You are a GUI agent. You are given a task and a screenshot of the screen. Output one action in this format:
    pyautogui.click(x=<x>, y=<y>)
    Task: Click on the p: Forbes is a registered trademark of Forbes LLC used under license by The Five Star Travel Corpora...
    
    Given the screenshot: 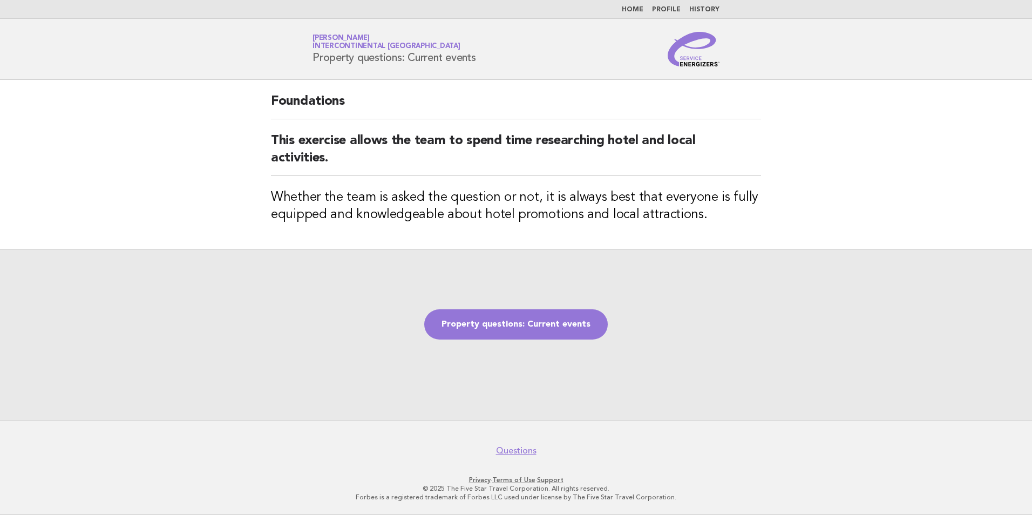 What is the action you would take?
    pyautogui.click(x=516, y=497)
    